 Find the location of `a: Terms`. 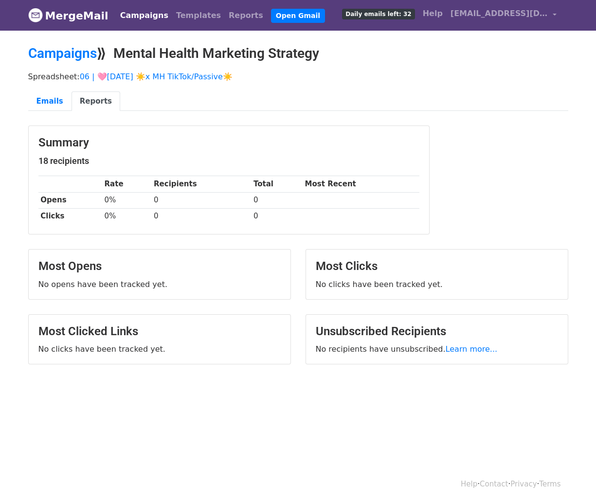

a: Terms is located at coordinates (550, 484).